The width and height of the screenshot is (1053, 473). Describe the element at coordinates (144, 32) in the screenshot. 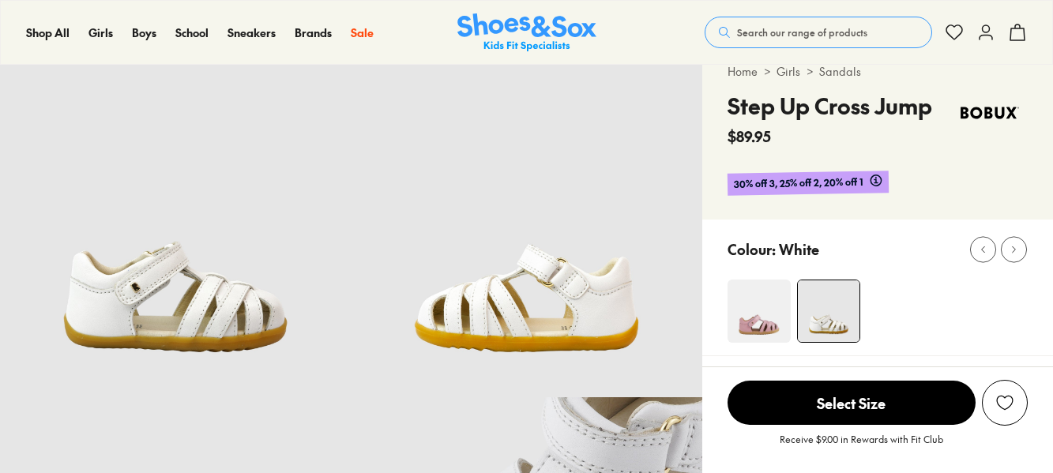

I see `a: Boys` at that location.